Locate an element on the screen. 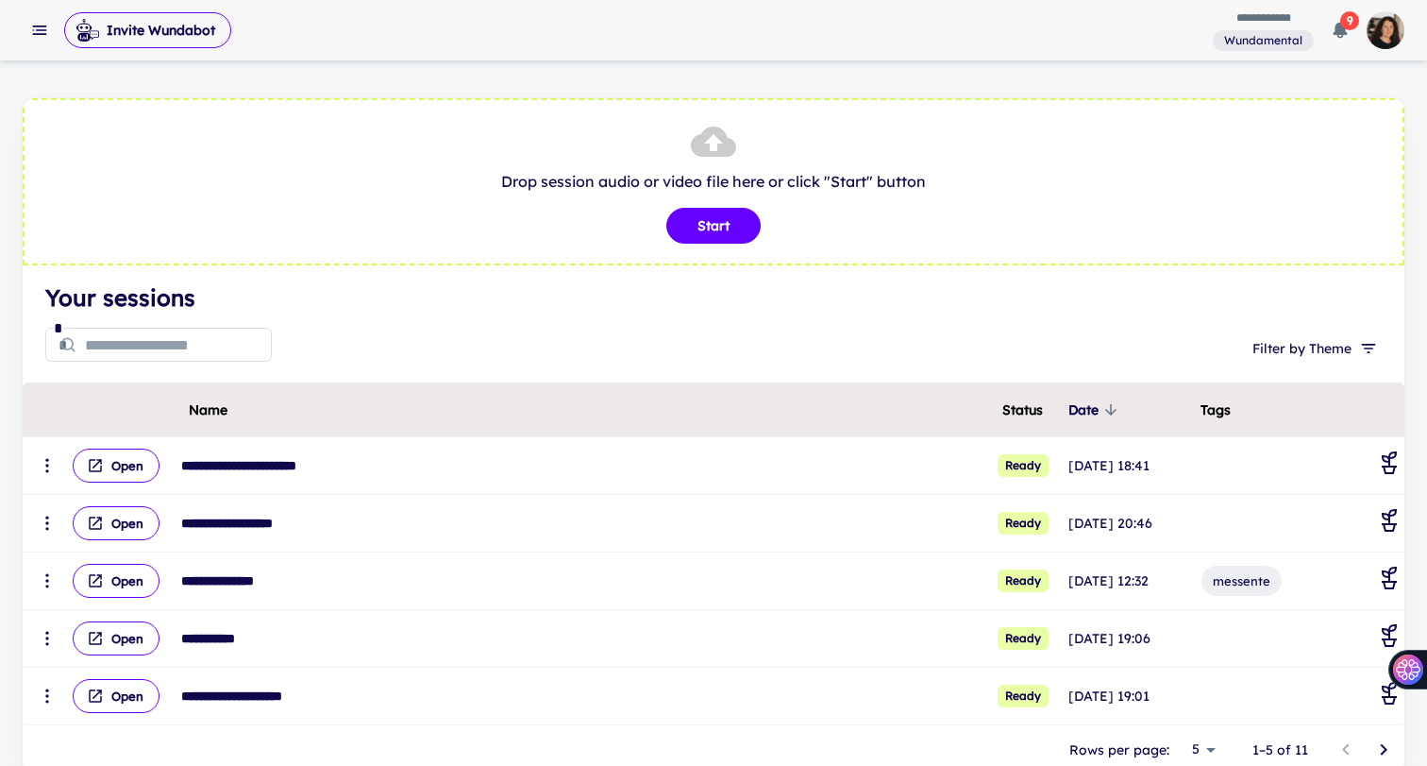 The height and width of the screenshot is (766, 1427). button: 9 is located at coordinates (1341, 30).